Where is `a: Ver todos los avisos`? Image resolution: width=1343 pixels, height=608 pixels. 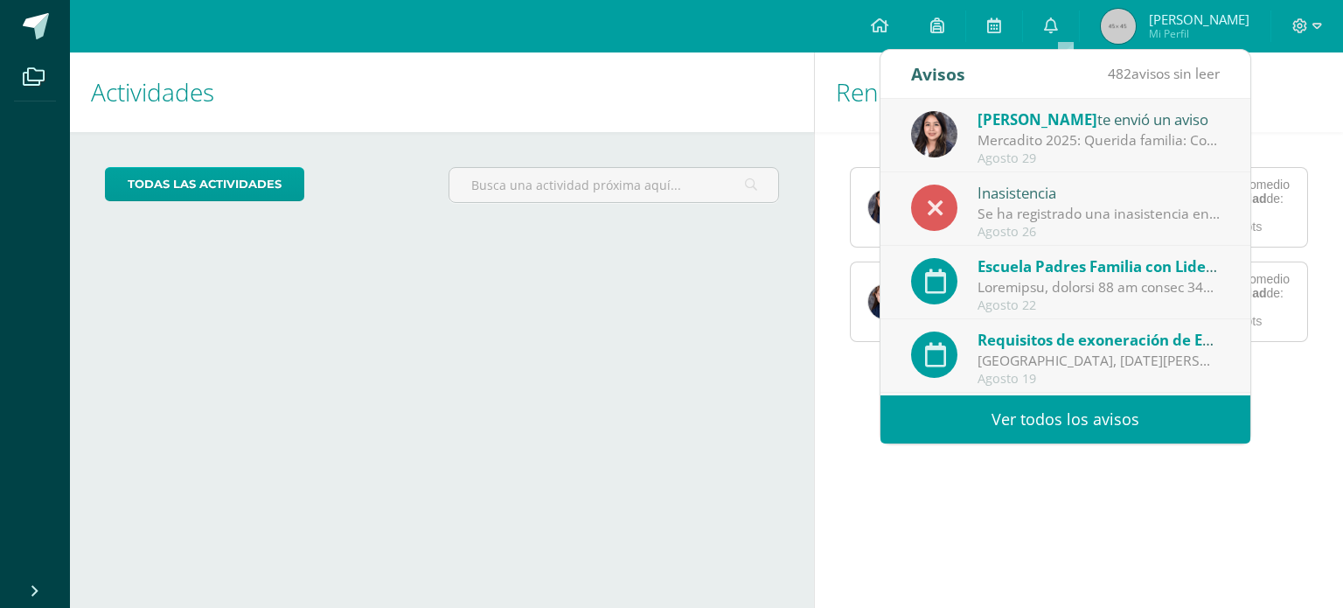
a: Ver todos los avisos is located at coordinates (1065, 419).